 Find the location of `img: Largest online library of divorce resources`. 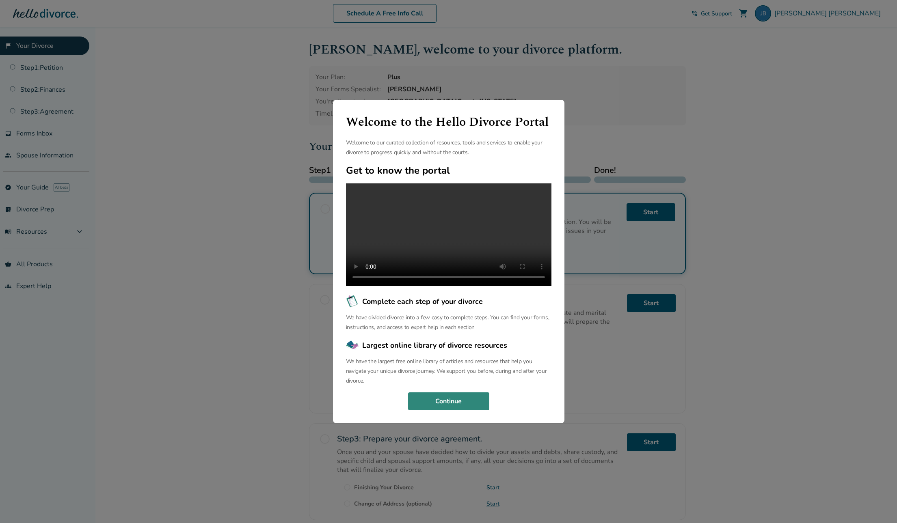

img: Largest online library of divorce resources is located at coordinates (352, 346).